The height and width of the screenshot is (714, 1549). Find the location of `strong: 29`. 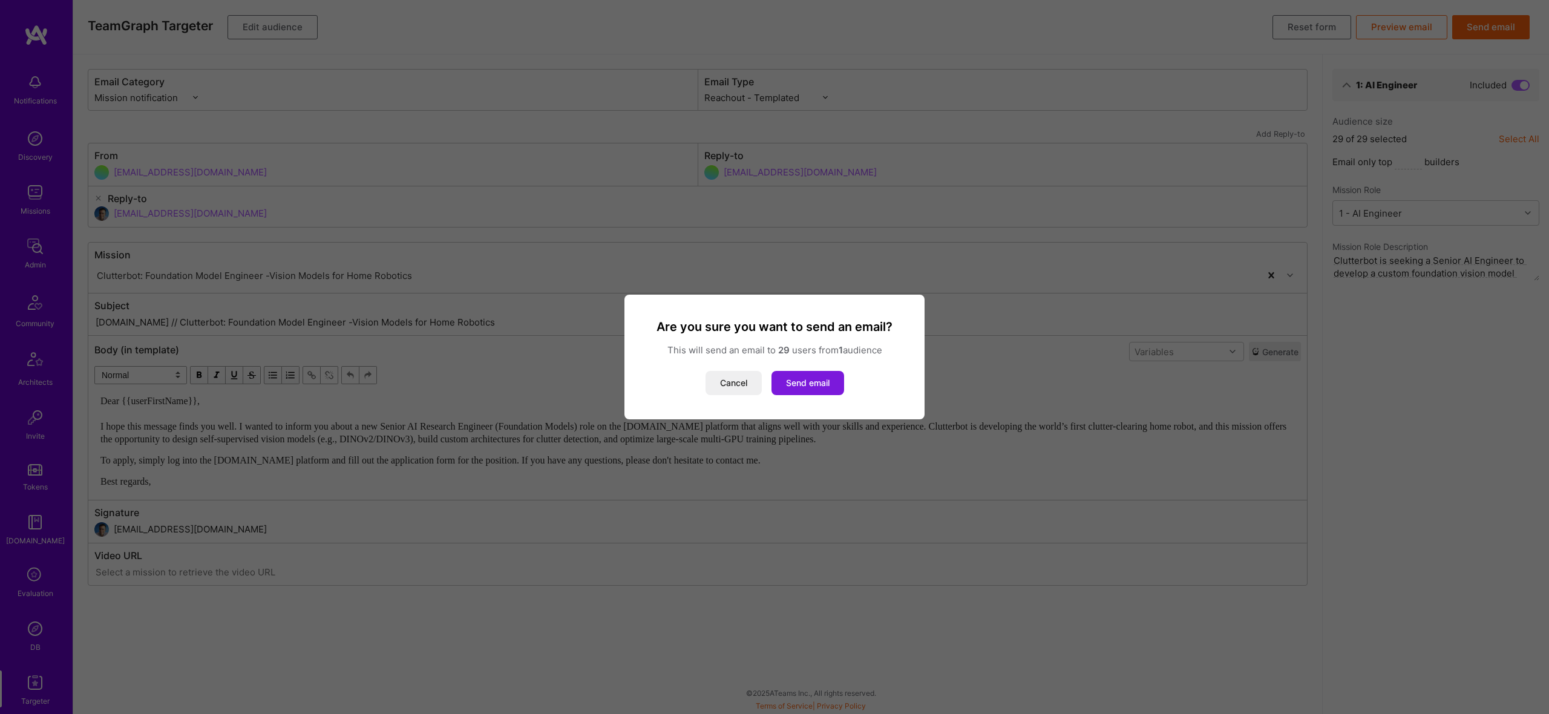

strong: 29 is located at coordinates (784, 350).